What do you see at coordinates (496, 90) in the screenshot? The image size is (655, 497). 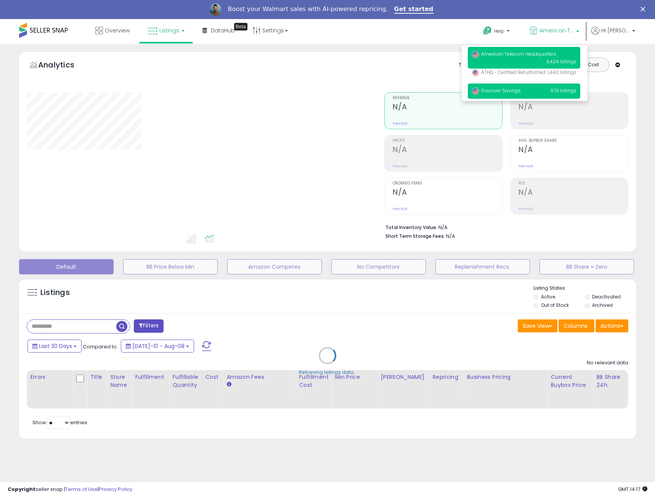 I see `span: Discover Savings` at bounding box center [496, 90].